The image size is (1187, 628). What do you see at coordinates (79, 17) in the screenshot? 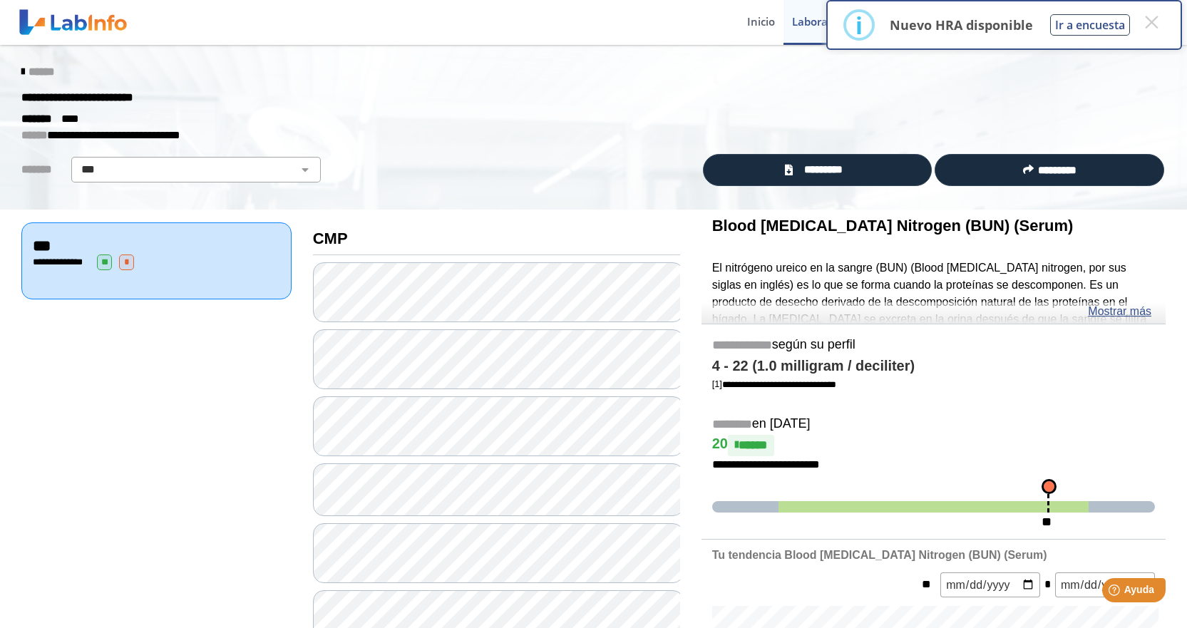
I see `span: Ayuda` at bounding box center [79, 17].